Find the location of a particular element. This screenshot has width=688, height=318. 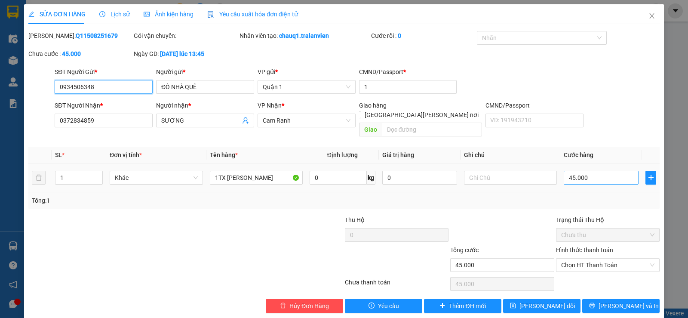

b: Trà Lan Viên - Gửi khách hàng is located at coordinates (69, 55).